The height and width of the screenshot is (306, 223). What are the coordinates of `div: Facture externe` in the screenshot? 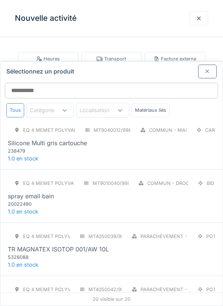 It's located at (174, 59).